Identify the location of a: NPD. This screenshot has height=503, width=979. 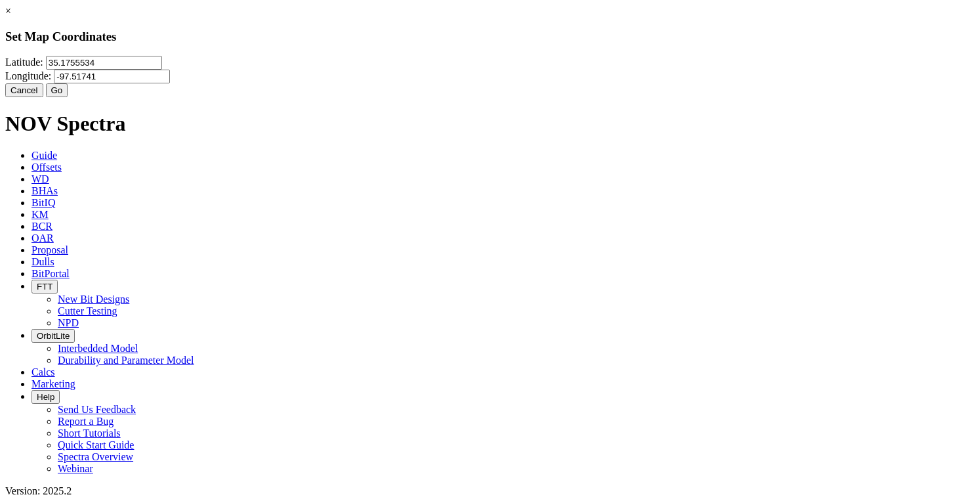
(68, 322).